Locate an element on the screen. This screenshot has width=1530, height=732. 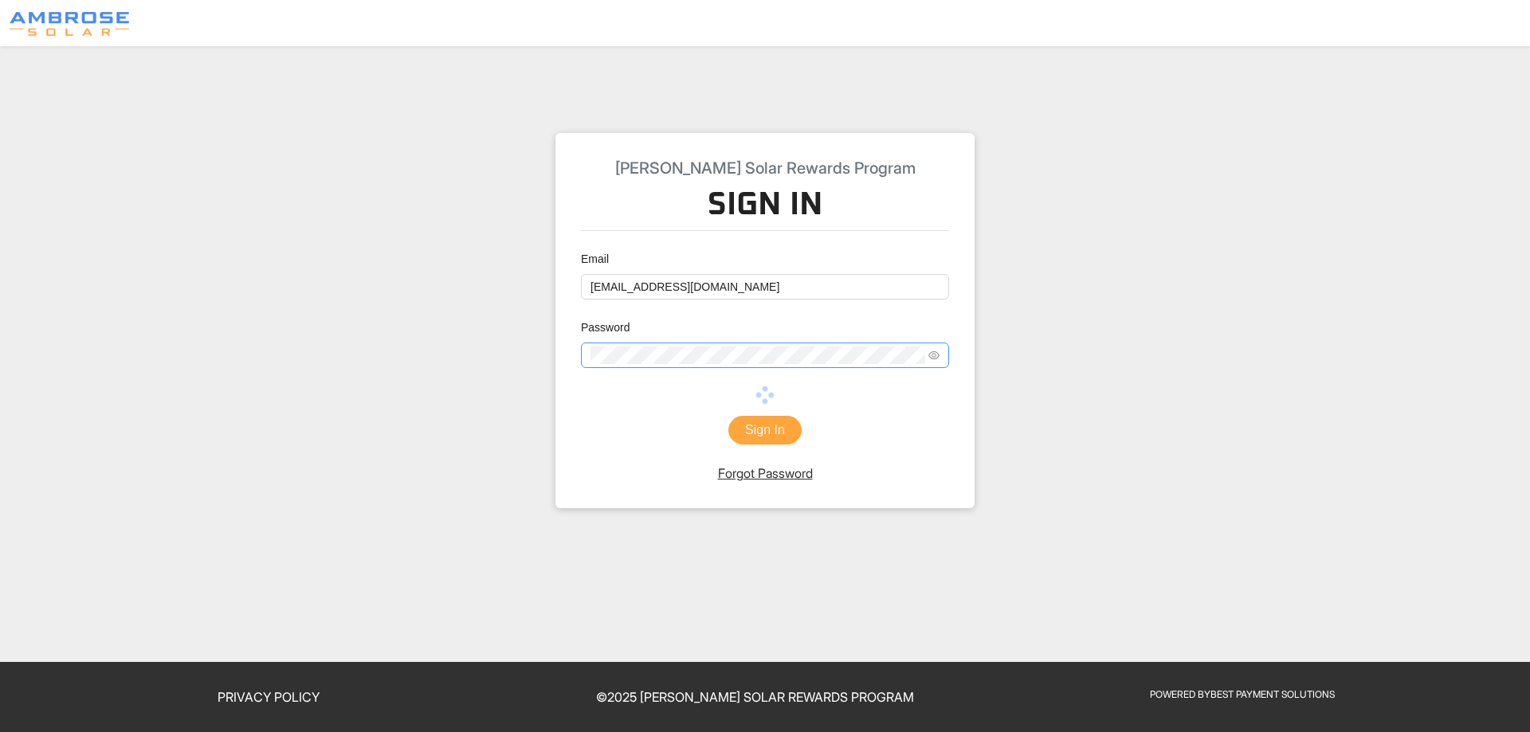
input: Password is located at coordinates (758, 355).